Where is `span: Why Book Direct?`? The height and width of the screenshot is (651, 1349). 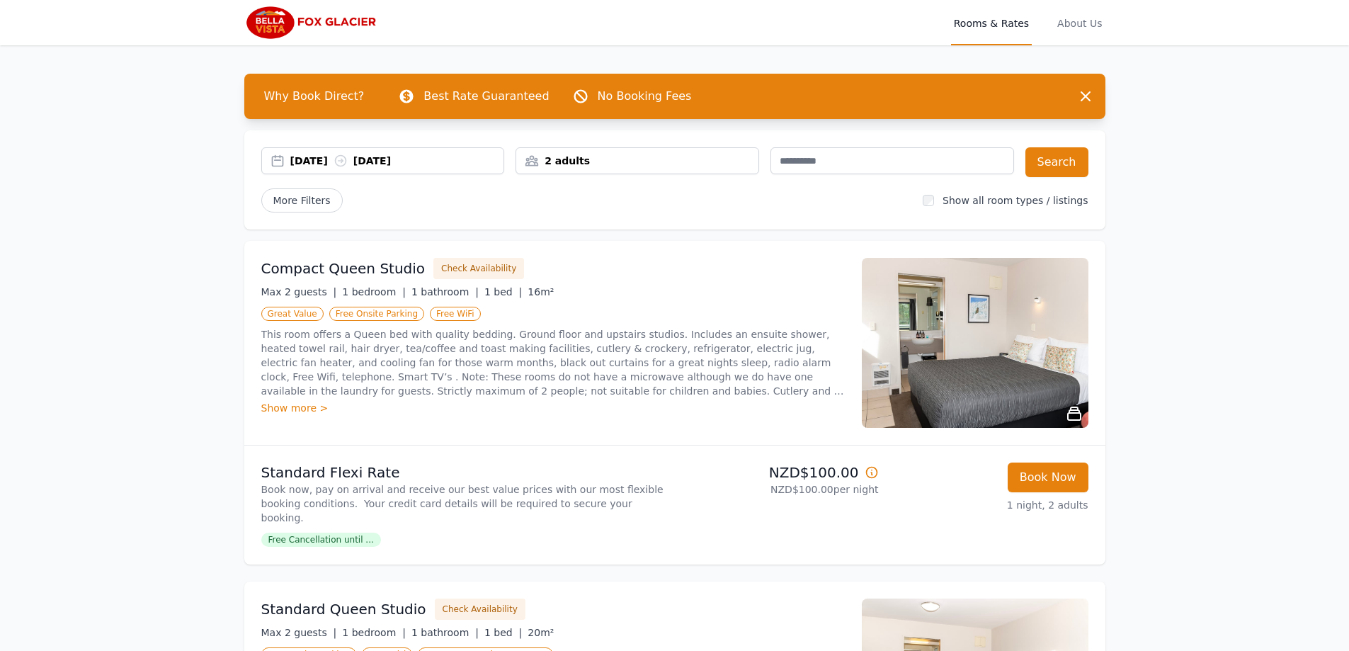 span: Why Book Direct? is located at coordinates (314, 96).